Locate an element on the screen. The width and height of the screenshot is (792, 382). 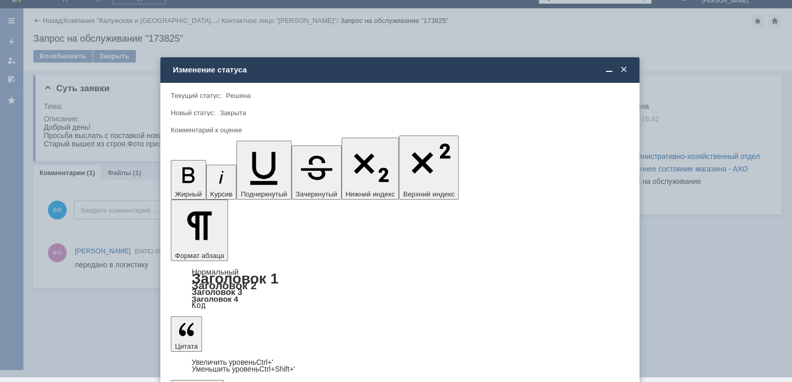
button: Верхний индекс is located at coordinates (429, 167).